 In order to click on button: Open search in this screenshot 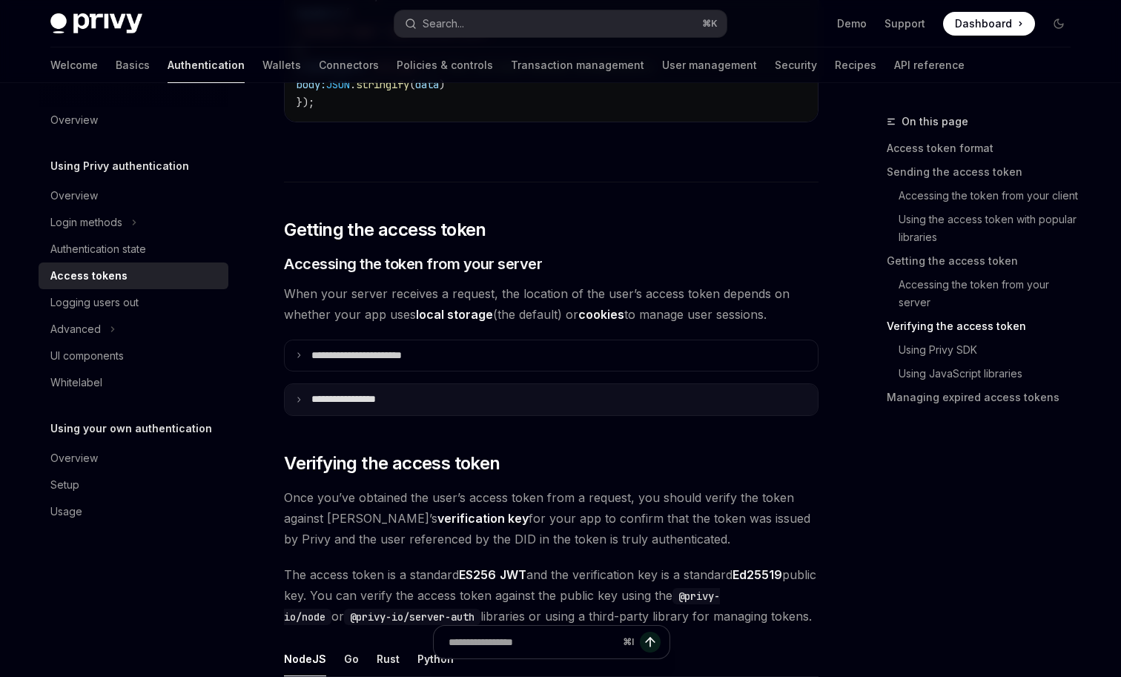, I will do `click(561, 24)`.